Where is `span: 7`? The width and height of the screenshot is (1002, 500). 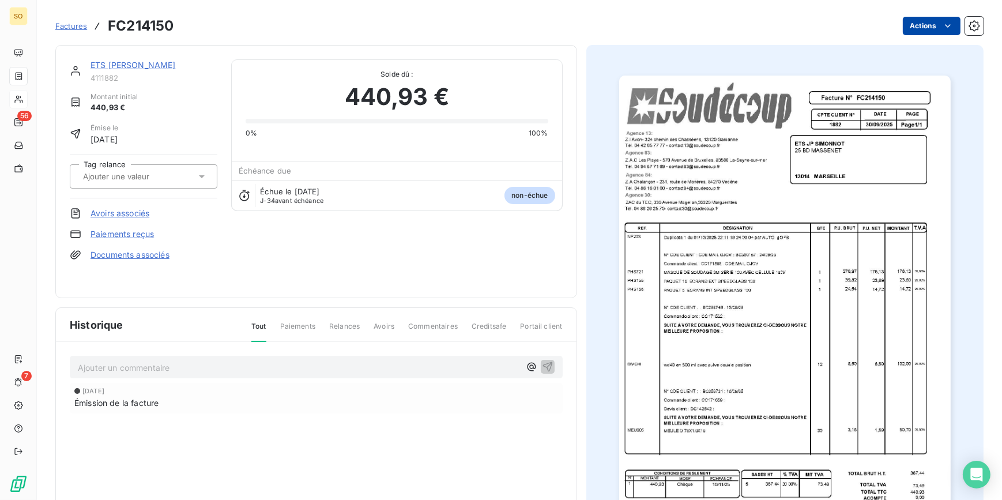 span: 7 is located at coordinates (27, 376).